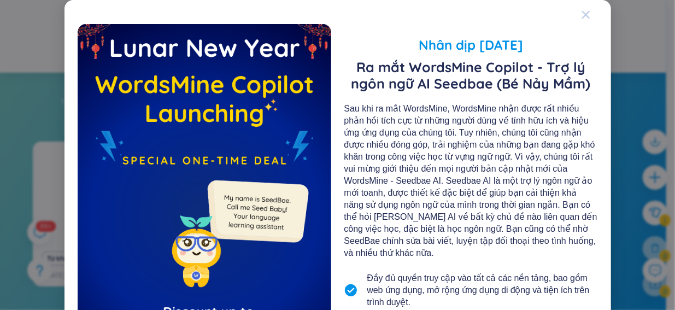 The height and width of the screenshot is (310, 675). Describe the element at coordinates (471, 75) in the screenshot. I see `font: Ra mắt WordsMine Copilot - Trợ lý ngôn ngữ AI Seedbae (Bé Nảy Mầm)` at that location.